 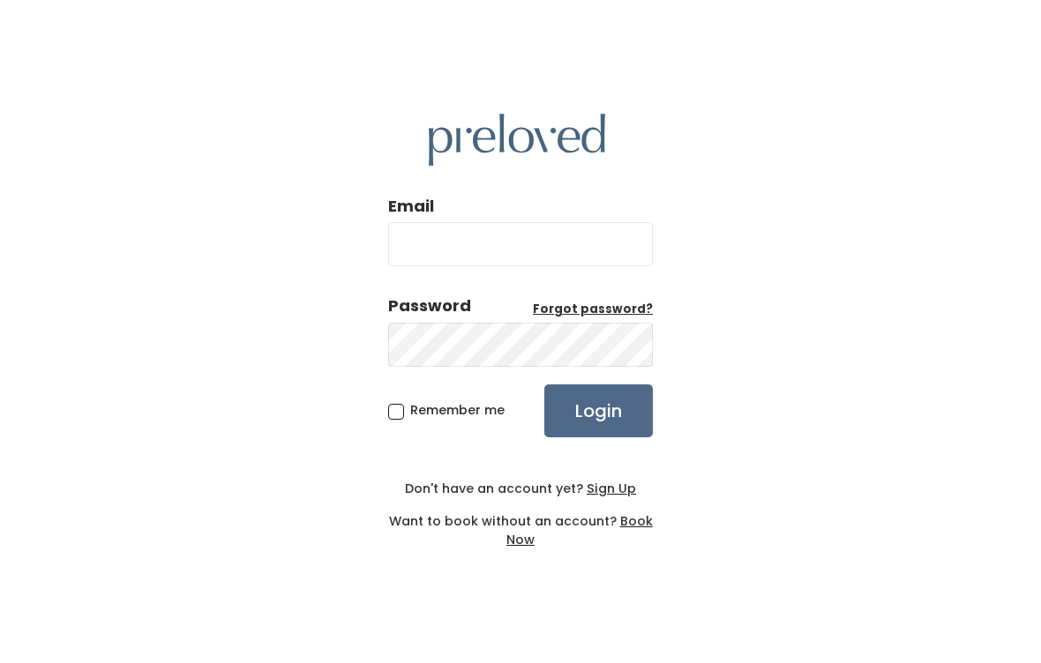 What do you see at coordinates (457, 410) in the screenshot?
I see `span: Remember me` at bounding box center [457, 410].